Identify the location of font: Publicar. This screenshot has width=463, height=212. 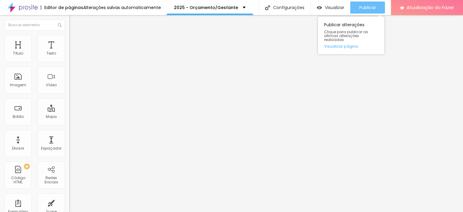
(367, 8).